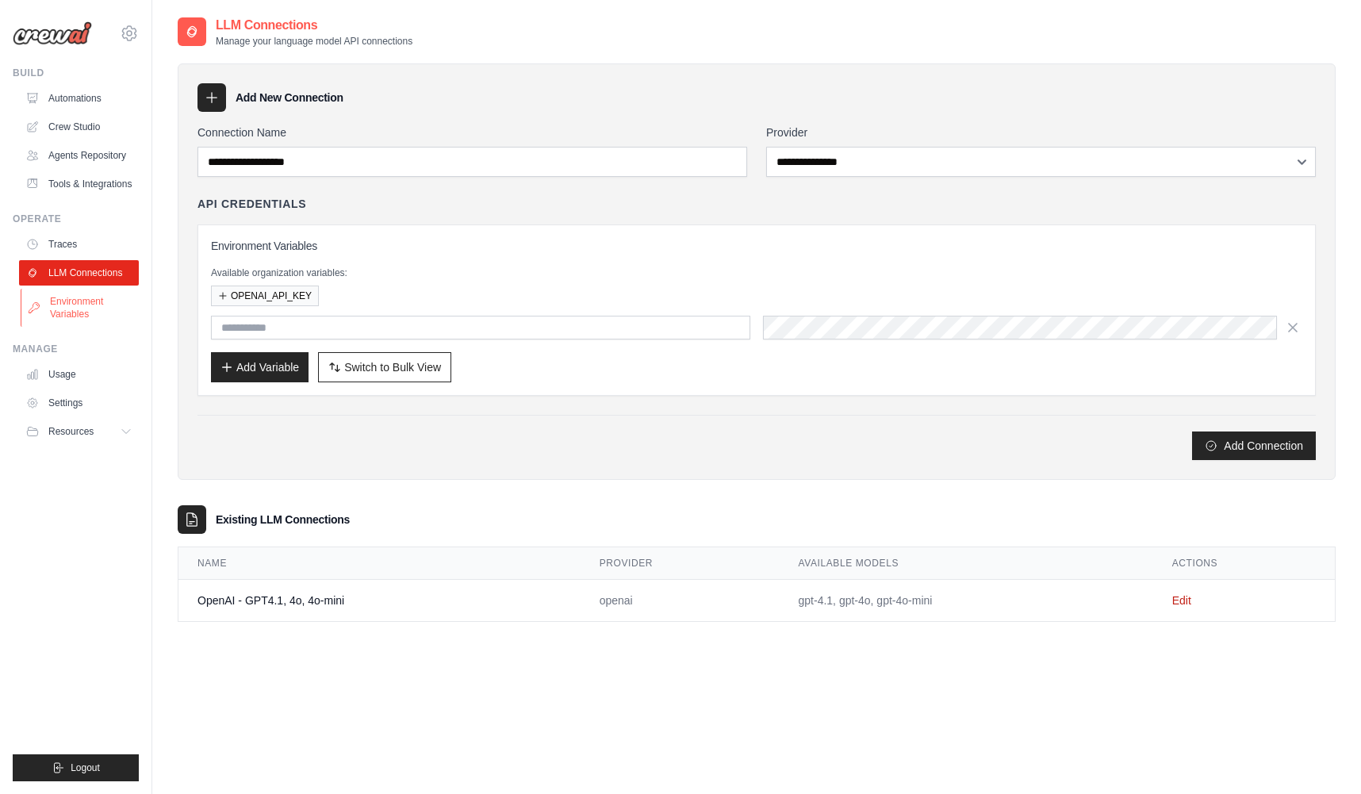 Image resolution: width=1361 pixels, height=794 pixels. What do you see at coordinates (71, 431) in the screenshot?
I see `span: Resources` at bounding box center [71, 431].